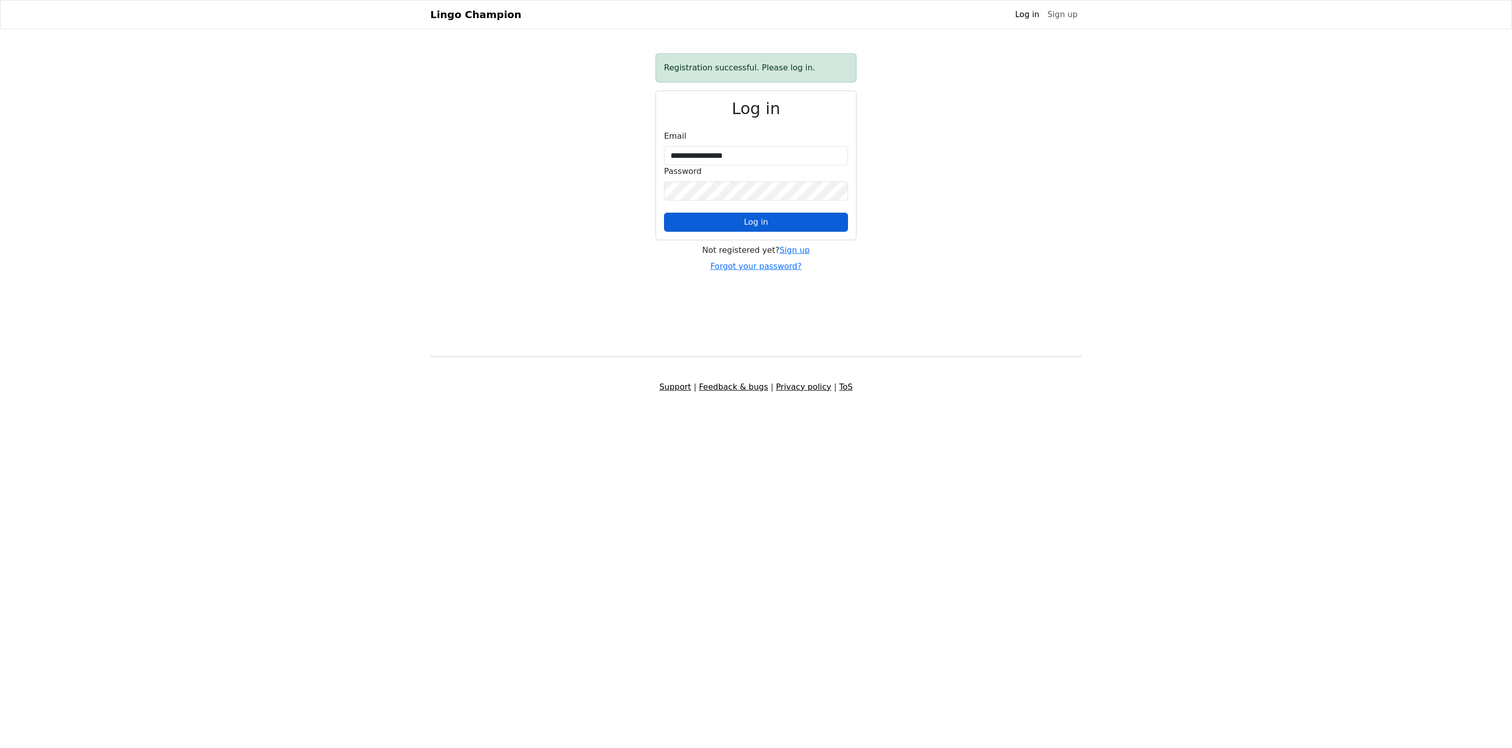  Describe the element at coordinates (475, 15) in the screenshot. I see `a: Lingo Champion` at that location.